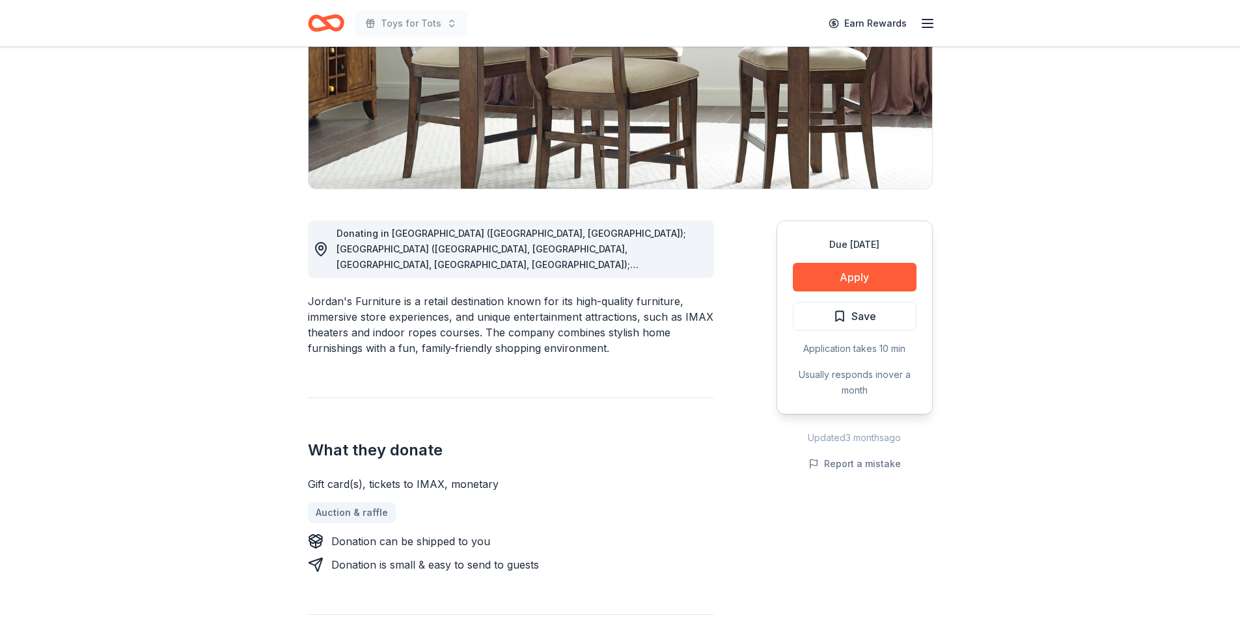 This screenshot has height=620, width=1240. What do you see at coordinates (511, 450) in the screenshot?
I see `h2: What they donate` at bounding box center [511, 450].